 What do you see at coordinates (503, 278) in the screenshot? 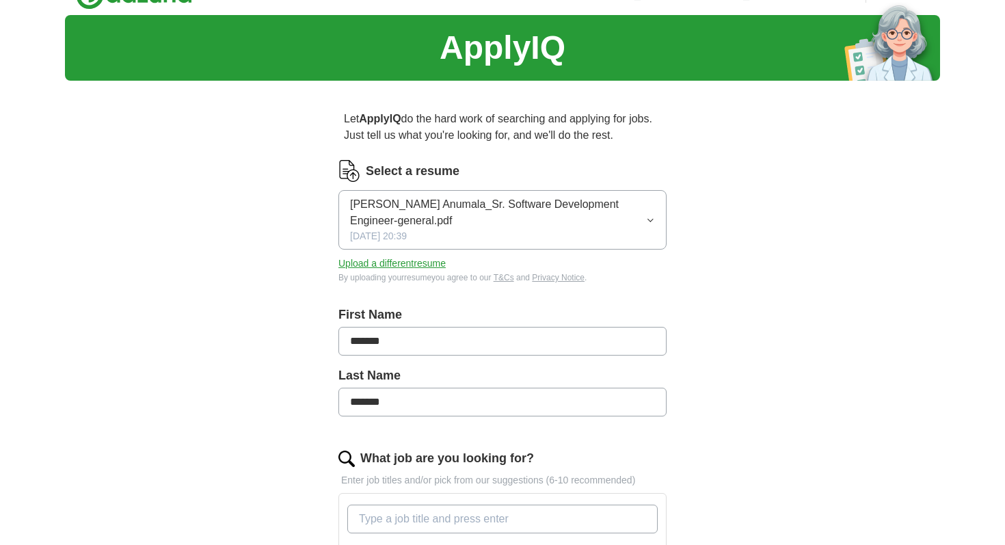
I see `div: By uploading your resume you agree to our and .` at bounding box center [503, 278].